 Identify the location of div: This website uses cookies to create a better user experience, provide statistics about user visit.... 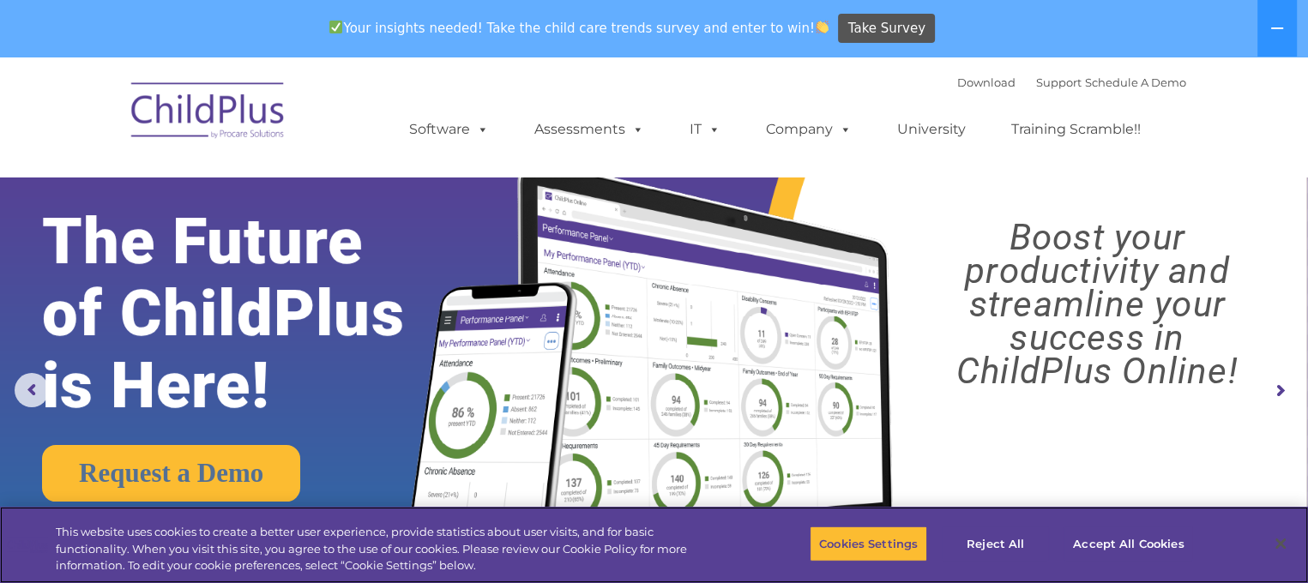
(388, 549).